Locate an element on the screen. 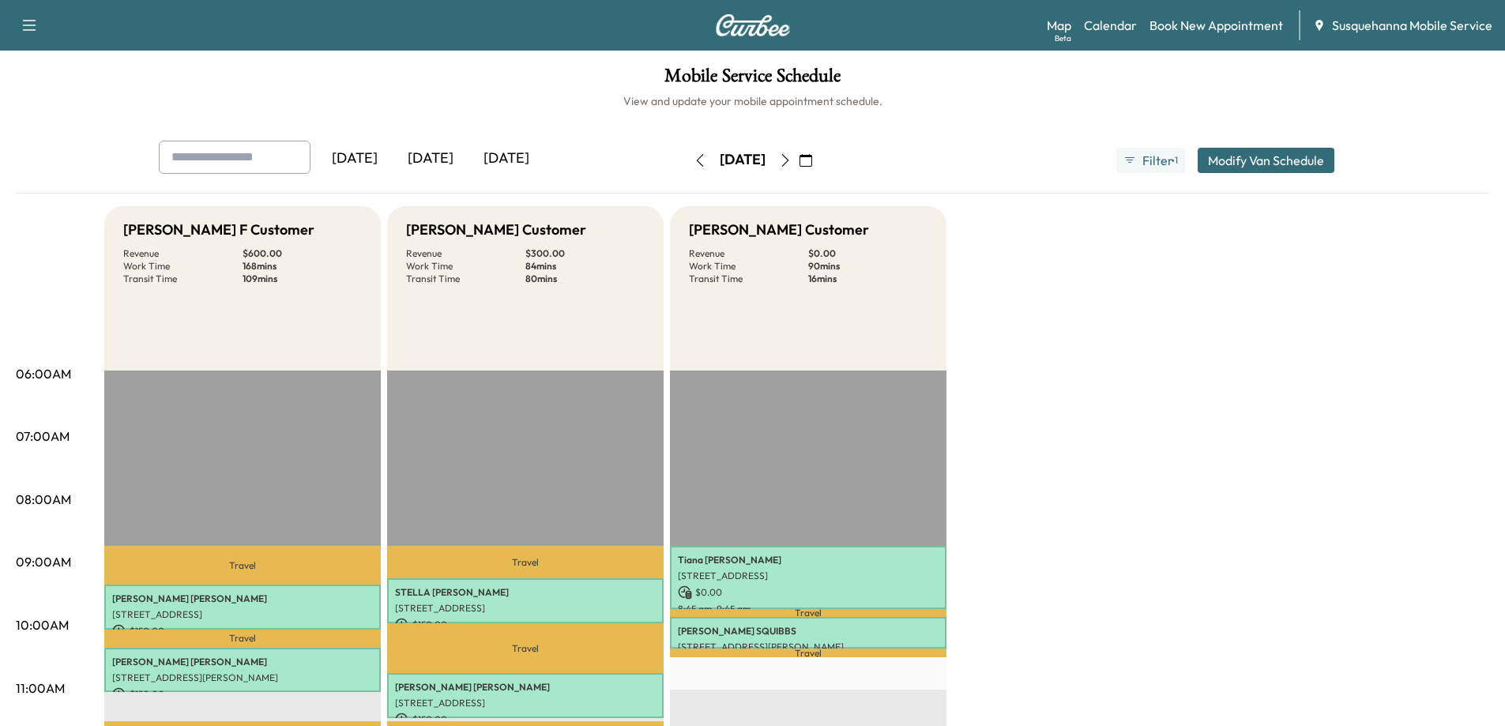 Image resolution: width=1505 pixels, height=726 pixels. span: 1 is located at coordinates (1176, 160).